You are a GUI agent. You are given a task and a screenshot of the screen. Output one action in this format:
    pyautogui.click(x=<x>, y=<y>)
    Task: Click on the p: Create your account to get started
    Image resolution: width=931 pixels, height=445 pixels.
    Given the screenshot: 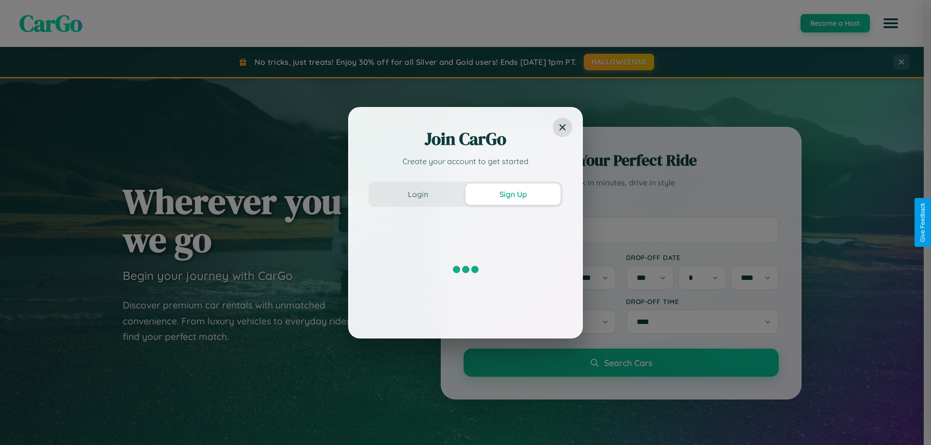 What is the action you would take?
    pyautogui.click(x=465, y=161)
    